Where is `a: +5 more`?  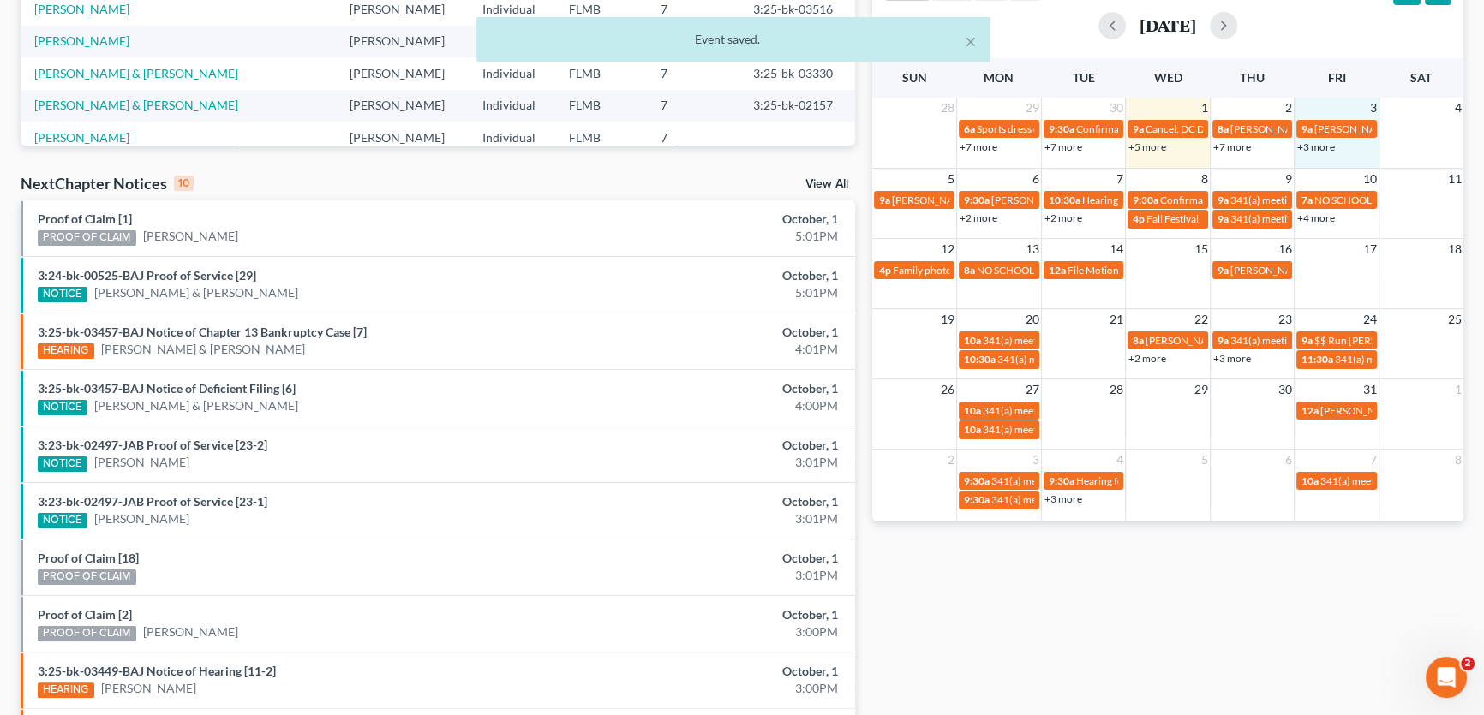
a: +5 more is located at coordinates (1147, 147).